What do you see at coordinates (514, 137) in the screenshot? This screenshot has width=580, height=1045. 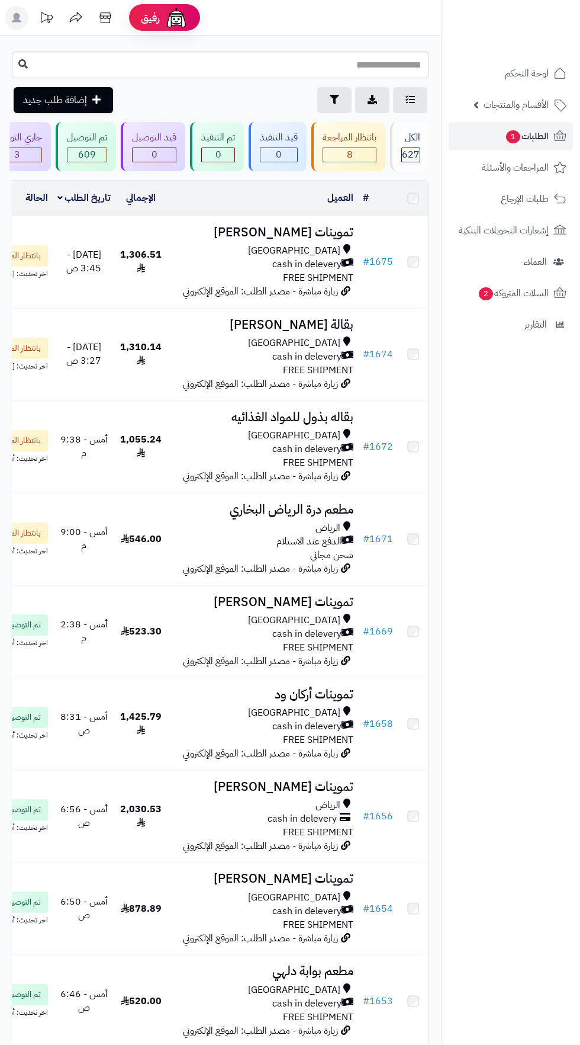 I see `span: 1` at bounding box center [514, 137].